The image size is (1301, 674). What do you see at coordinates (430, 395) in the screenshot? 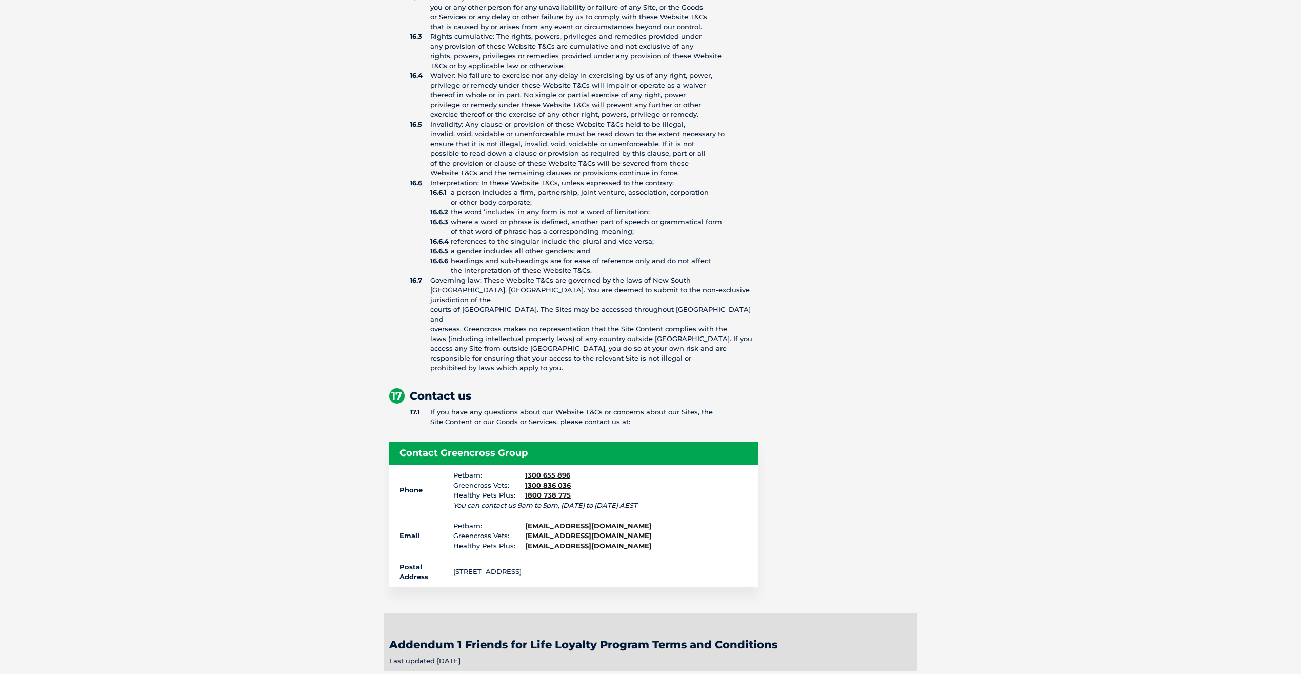
I see `strong: Contact us` at bounding box center [430, 395].